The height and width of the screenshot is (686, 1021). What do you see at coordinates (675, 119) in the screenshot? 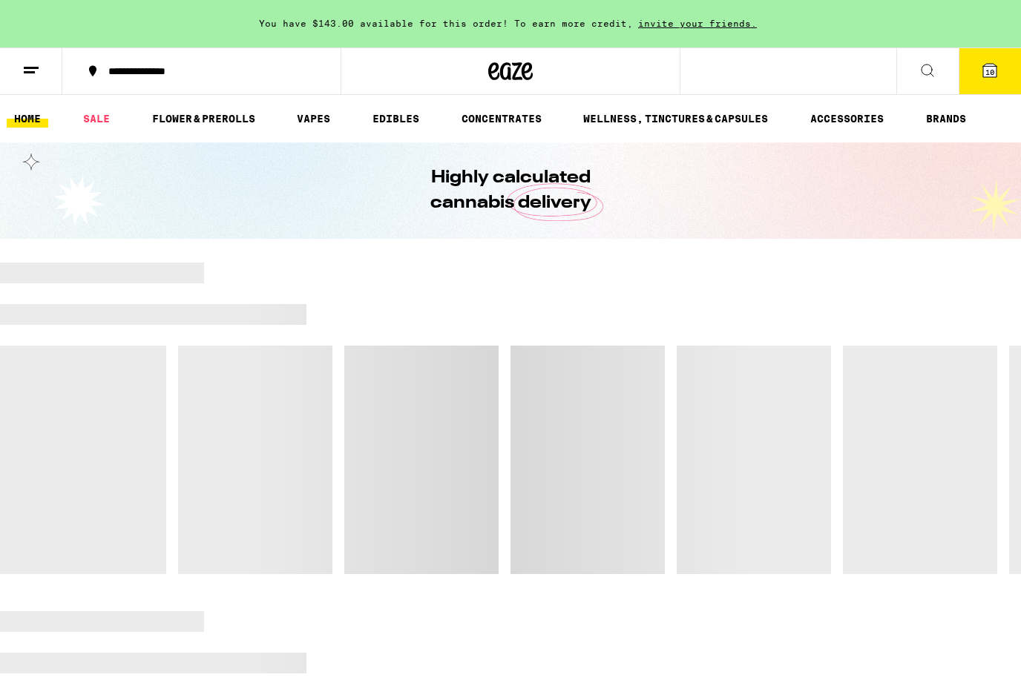
I see `a: WELLNESS, TINCTURES & CAPSULES` at bounding box center [675, 119].